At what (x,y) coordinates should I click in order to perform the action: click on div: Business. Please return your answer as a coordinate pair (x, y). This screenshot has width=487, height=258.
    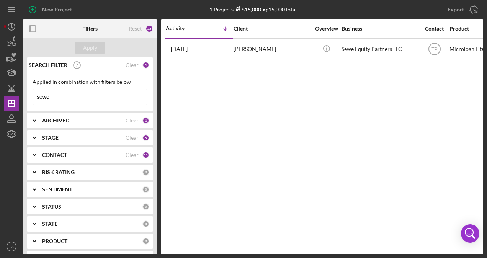
    Looking at the image, I should click on (380, 29).